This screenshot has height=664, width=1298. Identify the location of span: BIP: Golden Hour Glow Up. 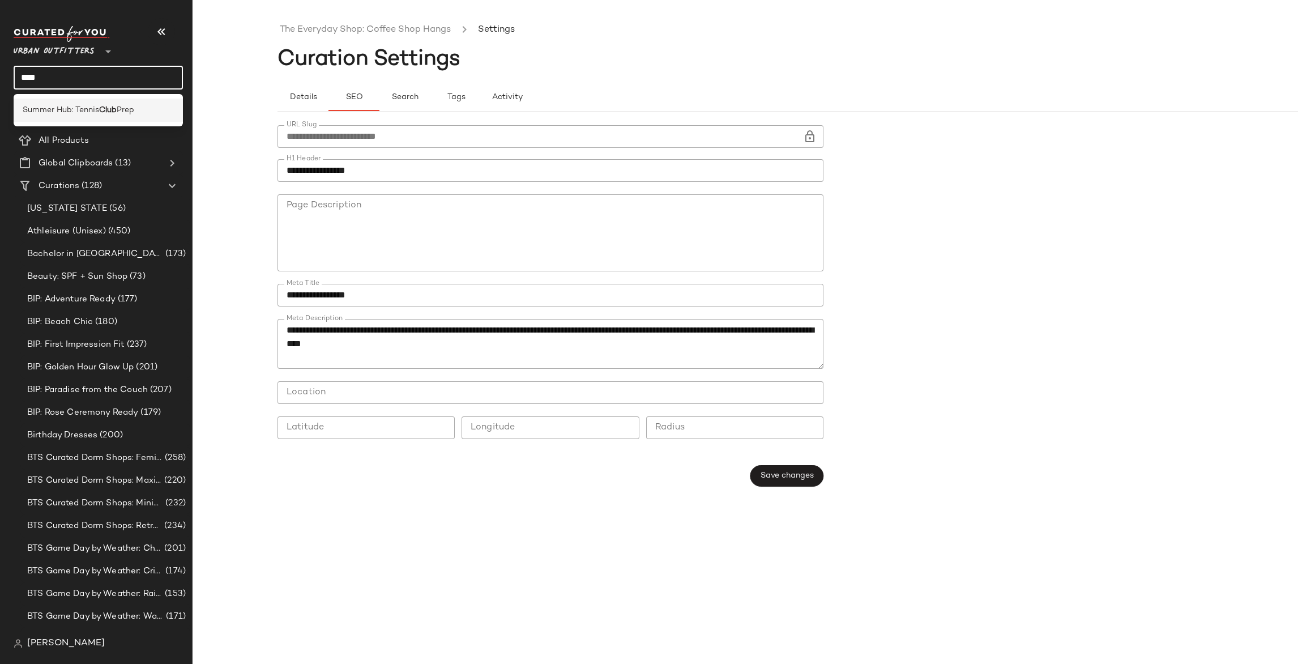
(80, 367).